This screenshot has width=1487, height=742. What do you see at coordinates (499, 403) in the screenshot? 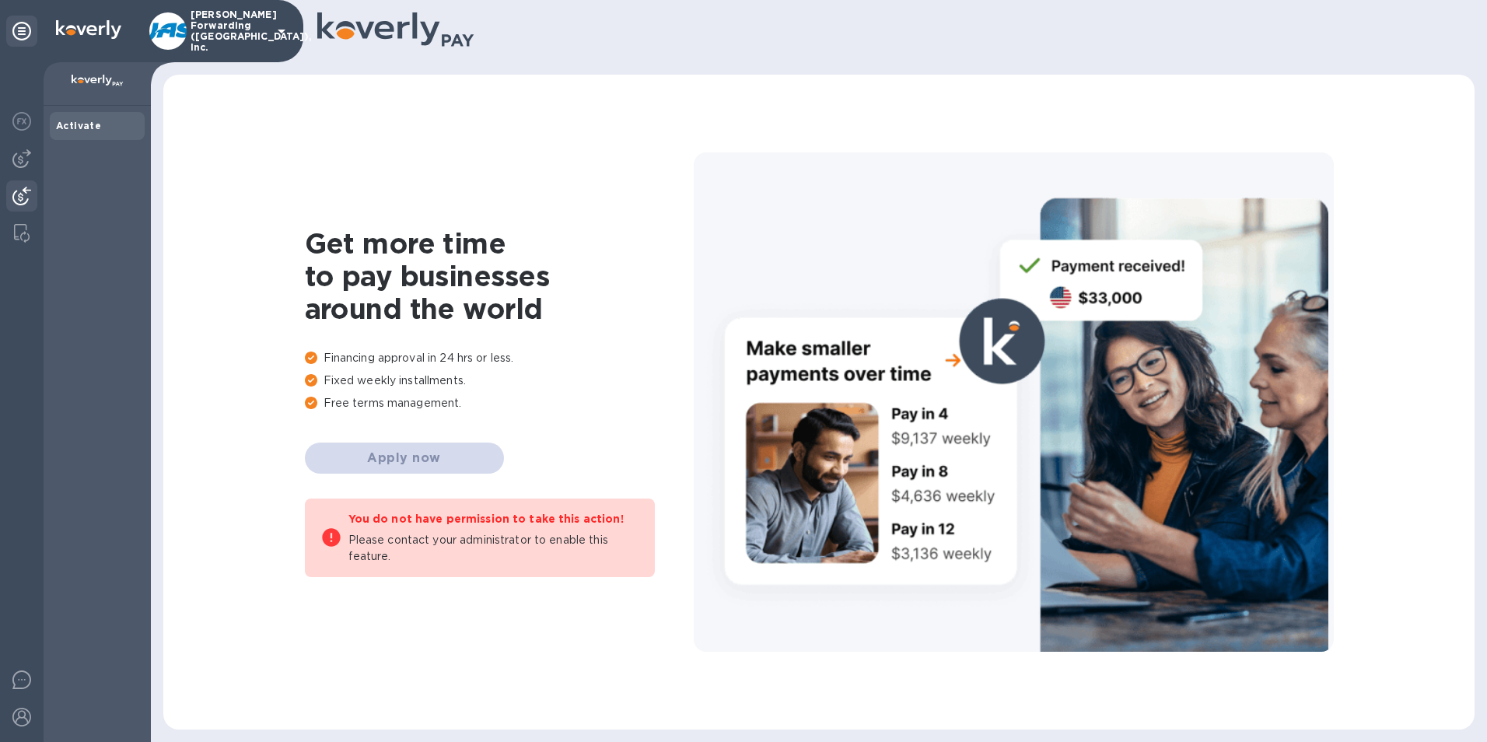
I see `p: Free terms management.` at bounding box center [499, 403].